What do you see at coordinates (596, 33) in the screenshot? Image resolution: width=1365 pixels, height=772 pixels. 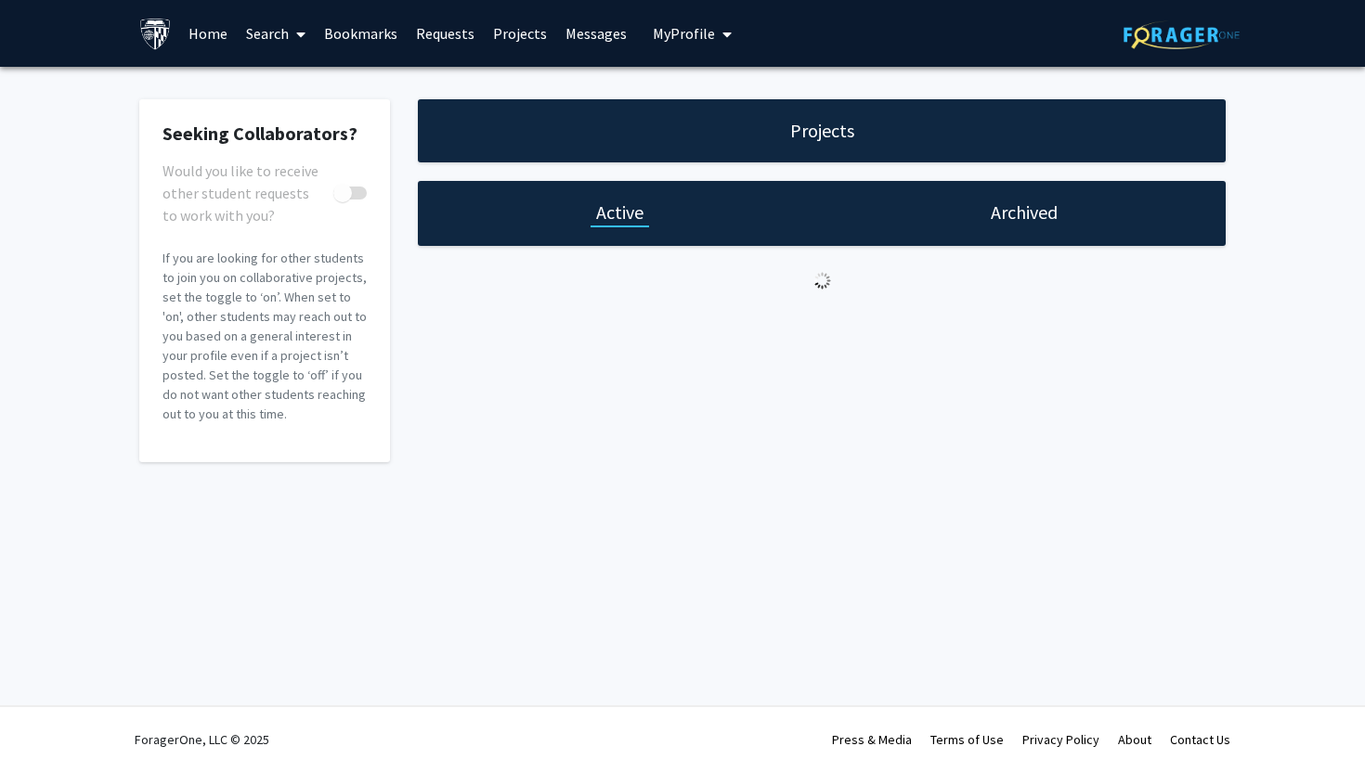 I see `a: Messages` at bounding box center [596, 33].